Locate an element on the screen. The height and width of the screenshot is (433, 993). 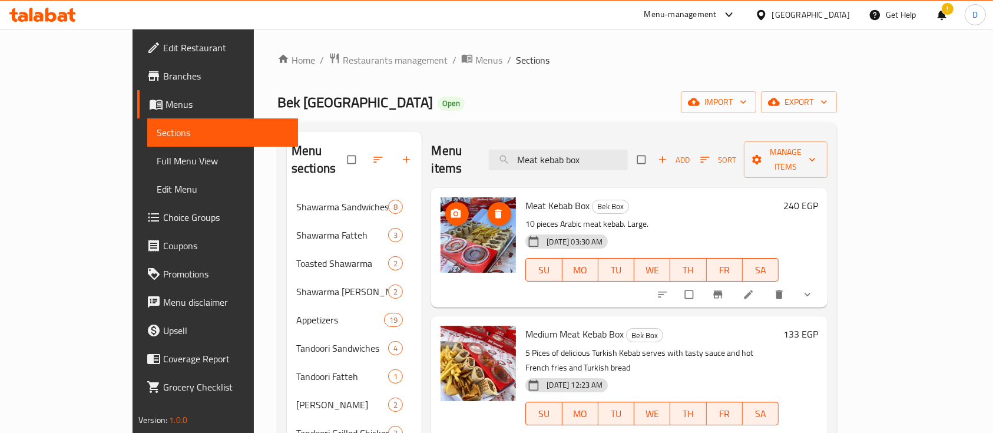
span: Coupons is located at coordinates (226, 246).